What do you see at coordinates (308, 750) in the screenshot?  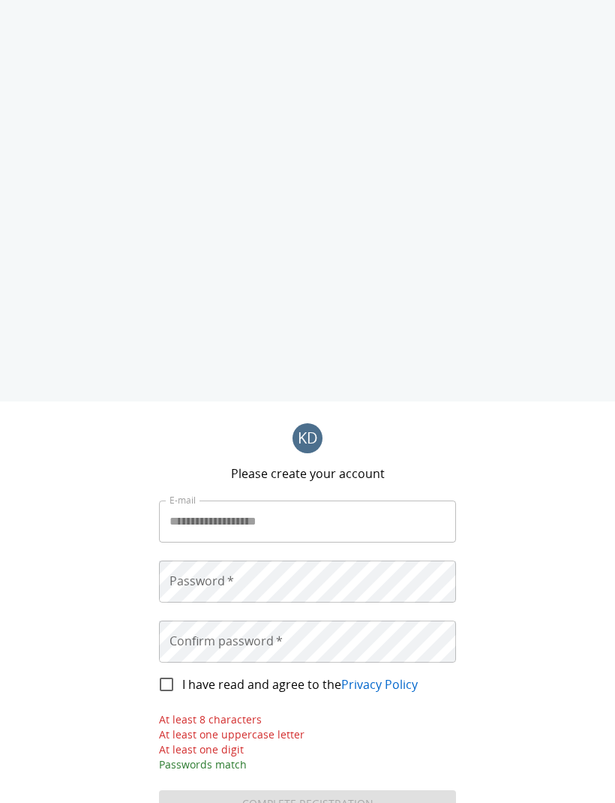 I see `p: At least one digit` at bounding box center [308, 750].